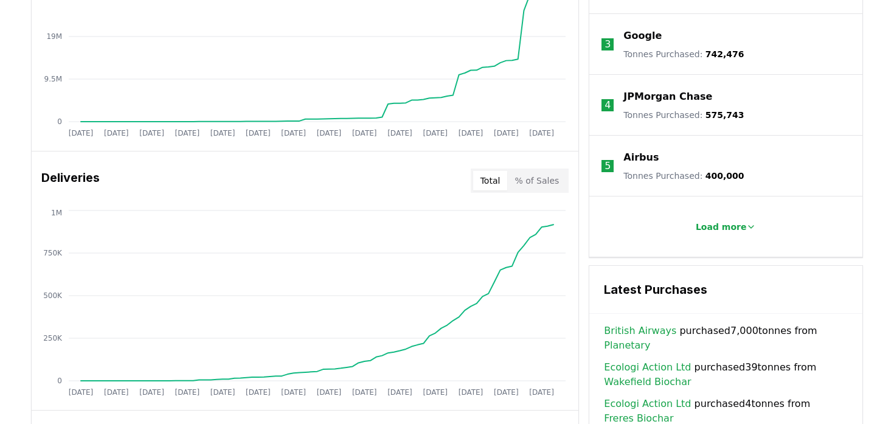 This screenshot has width=894, height=424. I want to click on tspan: 250K, so click(53, 338).